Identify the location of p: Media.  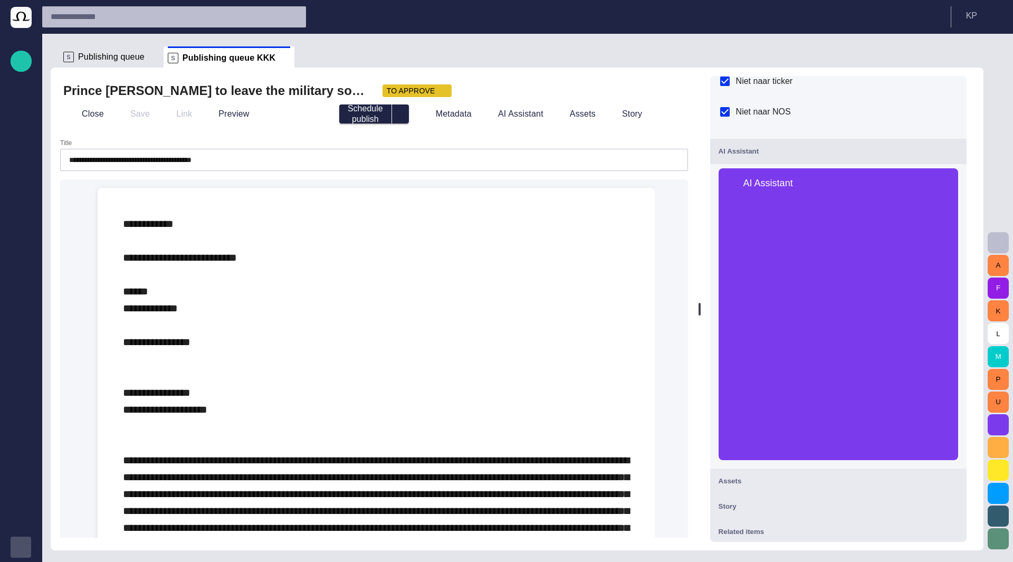
(21, 185).